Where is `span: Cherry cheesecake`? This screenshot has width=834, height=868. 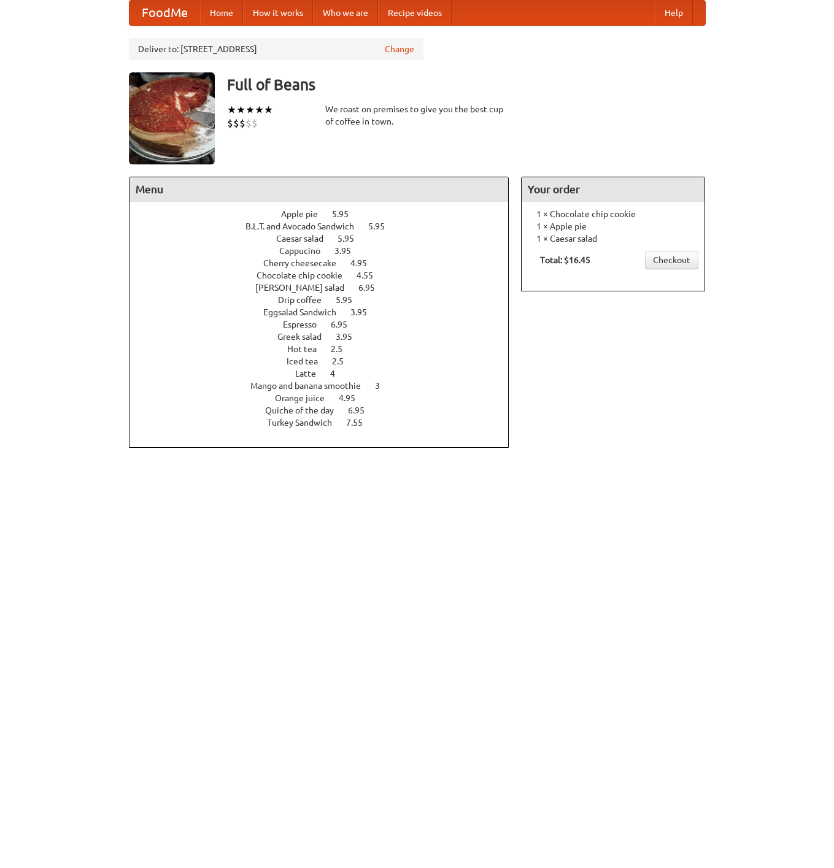 span: Cherry cheesecake is located at coordinates (306, 263).